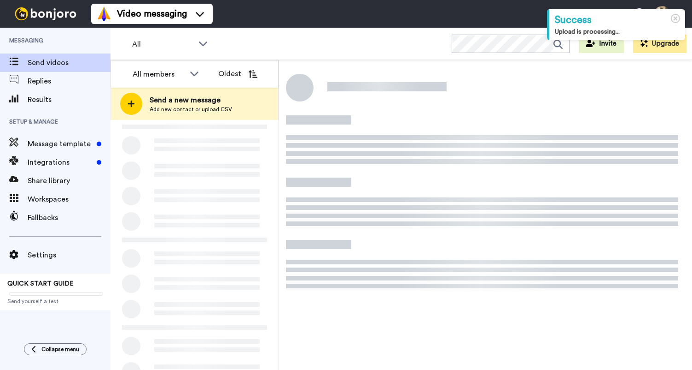 The image size is (692, 370). I want to click on a: Invite, so click(602, 44).